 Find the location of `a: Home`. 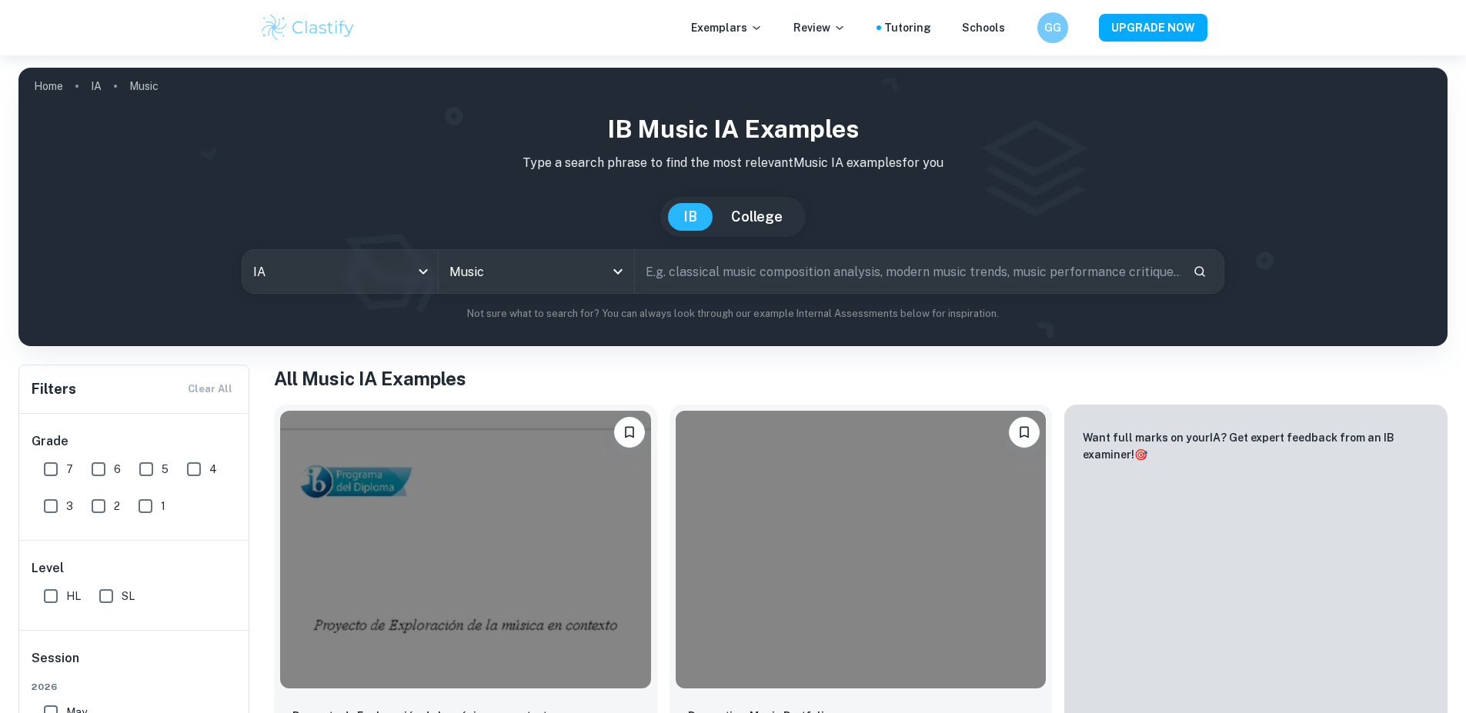

a: Home is located at coordinates (48, 86).